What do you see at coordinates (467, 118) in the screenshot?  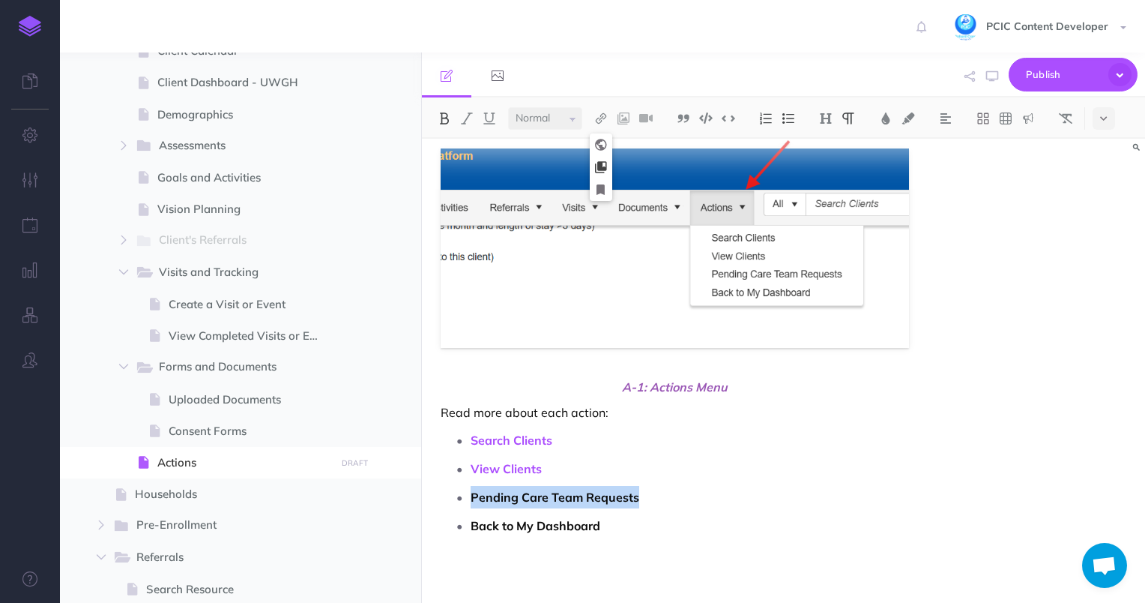 I see `img: Italic button` at bounding box center [467, 118].